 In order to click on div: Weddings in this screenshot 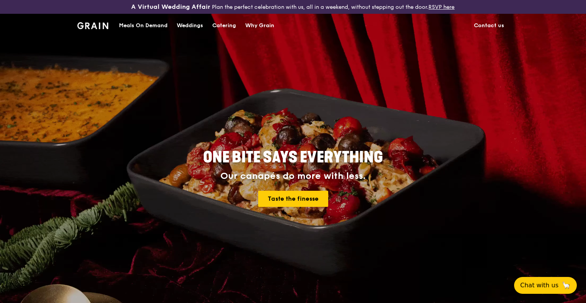, I will do `click(190, 26)`.